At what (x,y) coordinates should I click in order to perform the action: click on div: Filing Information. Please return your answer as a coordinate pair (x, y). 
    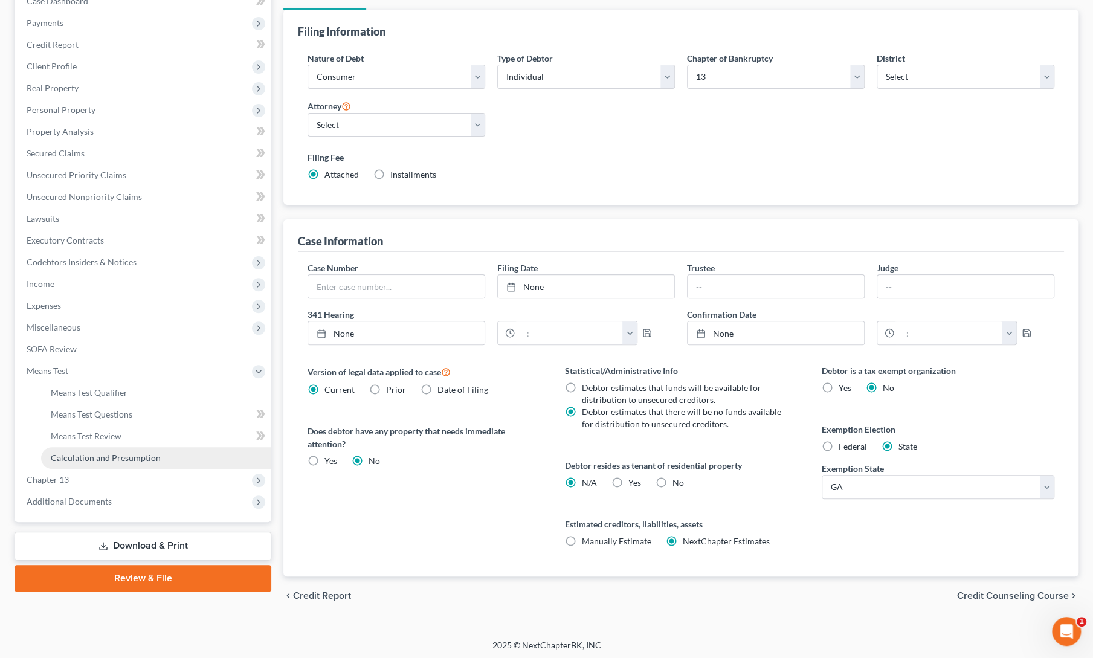
    Looking at the image, I should click on (341, 31).